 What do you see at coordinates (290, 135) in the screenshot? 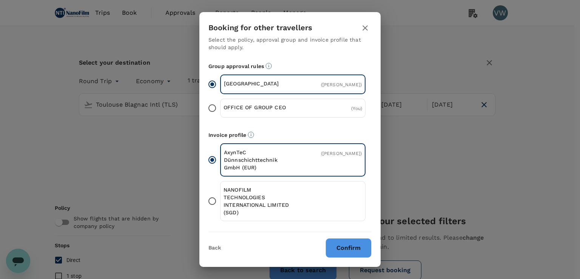
I see `p: Invoice profile` at bounding box center [290, 135].